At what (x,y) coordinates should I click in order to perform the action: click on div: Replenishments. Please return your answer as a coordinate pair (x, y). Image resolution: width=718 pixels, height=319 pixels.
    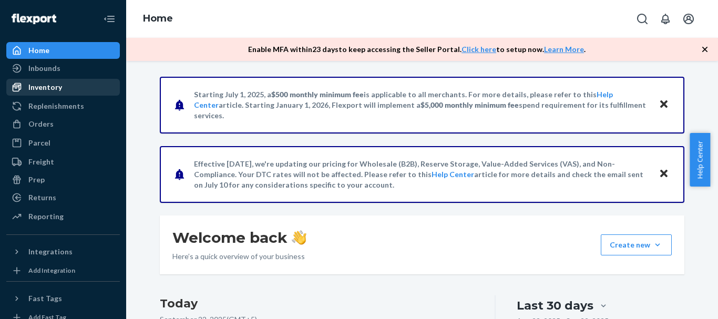
    Looking at the image, I should click on (56, 106).